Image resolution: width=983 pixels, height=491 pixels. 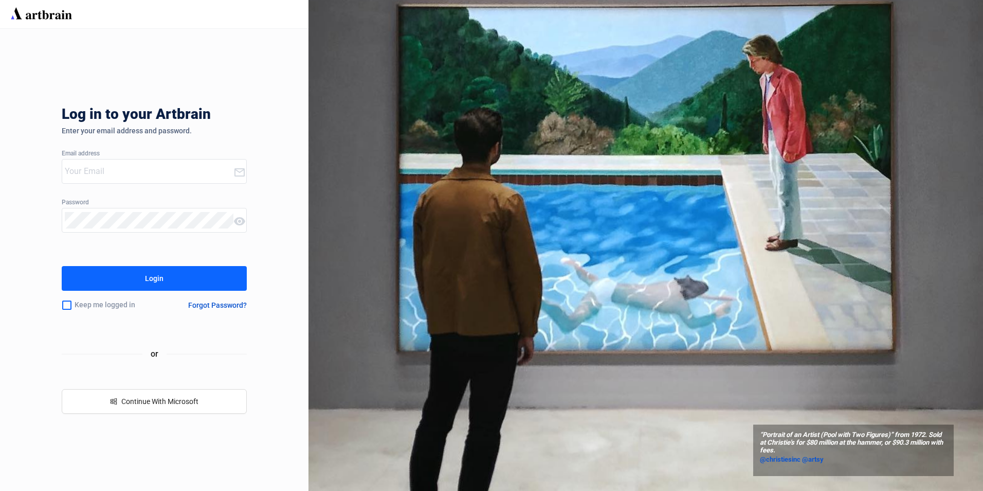 I want to click on a: @christiesinc @artsy, so click(x=854, y=459).